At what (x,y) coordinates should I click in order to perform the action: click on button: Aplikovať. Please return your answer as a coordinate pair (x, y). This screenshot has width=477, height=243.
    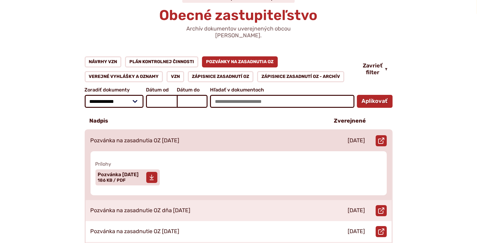
    Looking at the image, I should click on (374, 101).